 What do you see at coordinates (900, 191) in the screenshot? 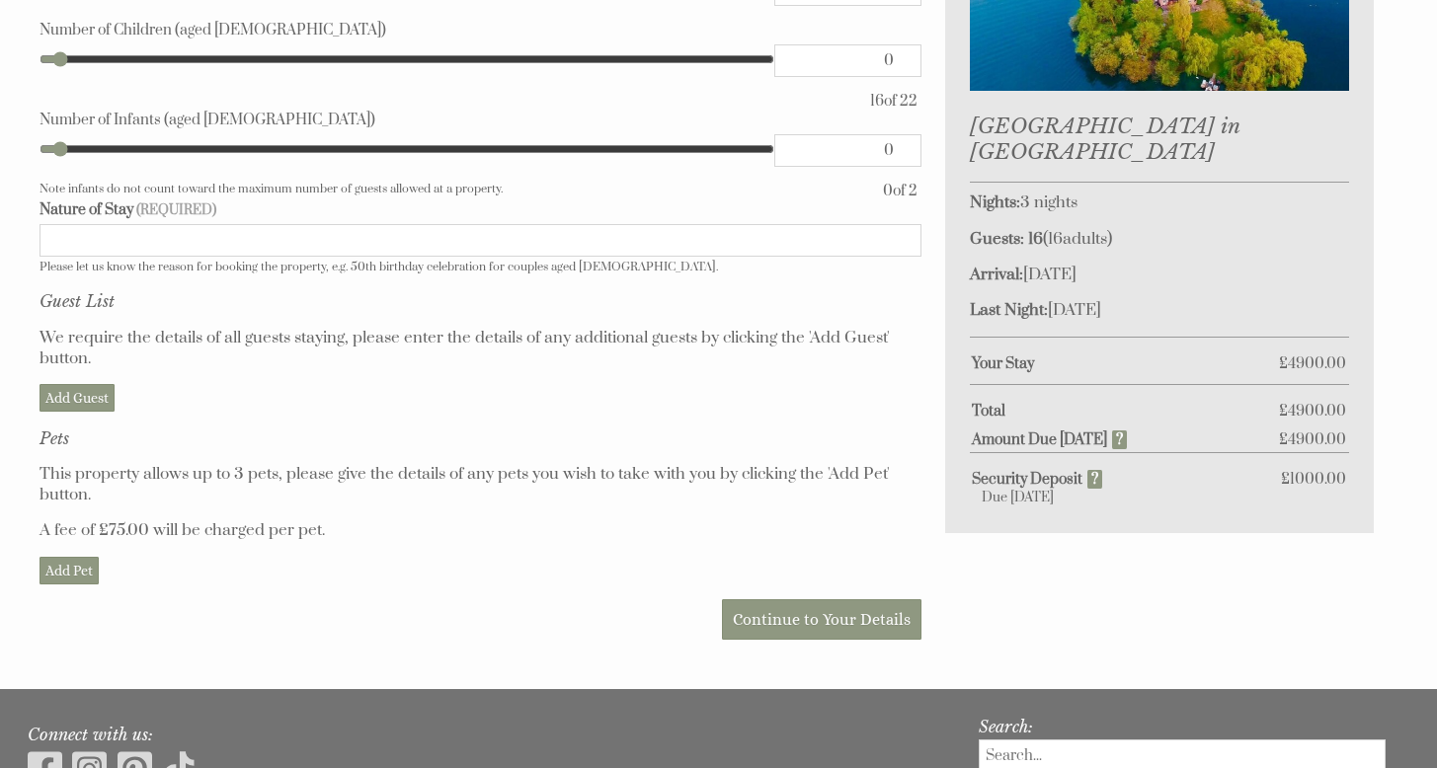
I see `div: of 2` at bounding box center [900, 191].